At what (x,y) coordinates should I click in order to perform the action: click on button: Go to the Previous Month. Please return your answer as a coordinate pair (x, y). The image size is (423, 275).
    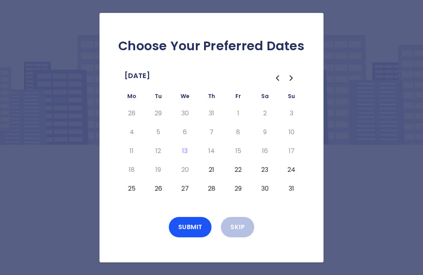
    Looking at the image, I should click on (278, 78).